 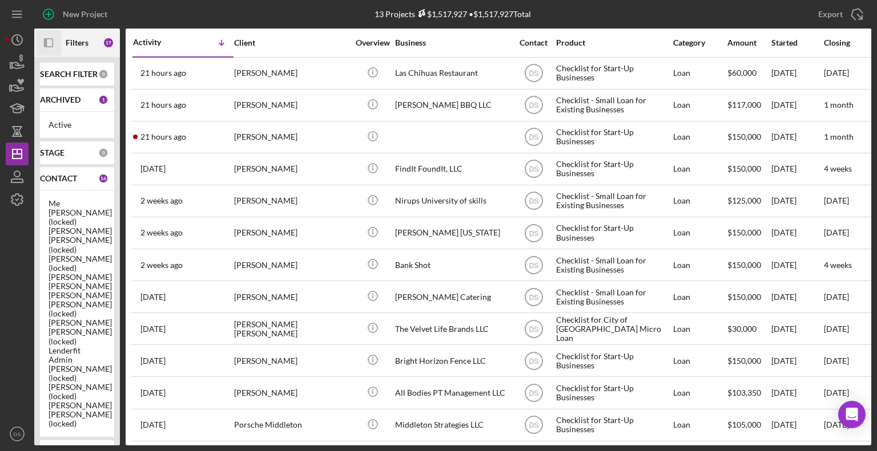 I want to click on div: Las Chihuas Restaurant, so click(x=452, y=73).